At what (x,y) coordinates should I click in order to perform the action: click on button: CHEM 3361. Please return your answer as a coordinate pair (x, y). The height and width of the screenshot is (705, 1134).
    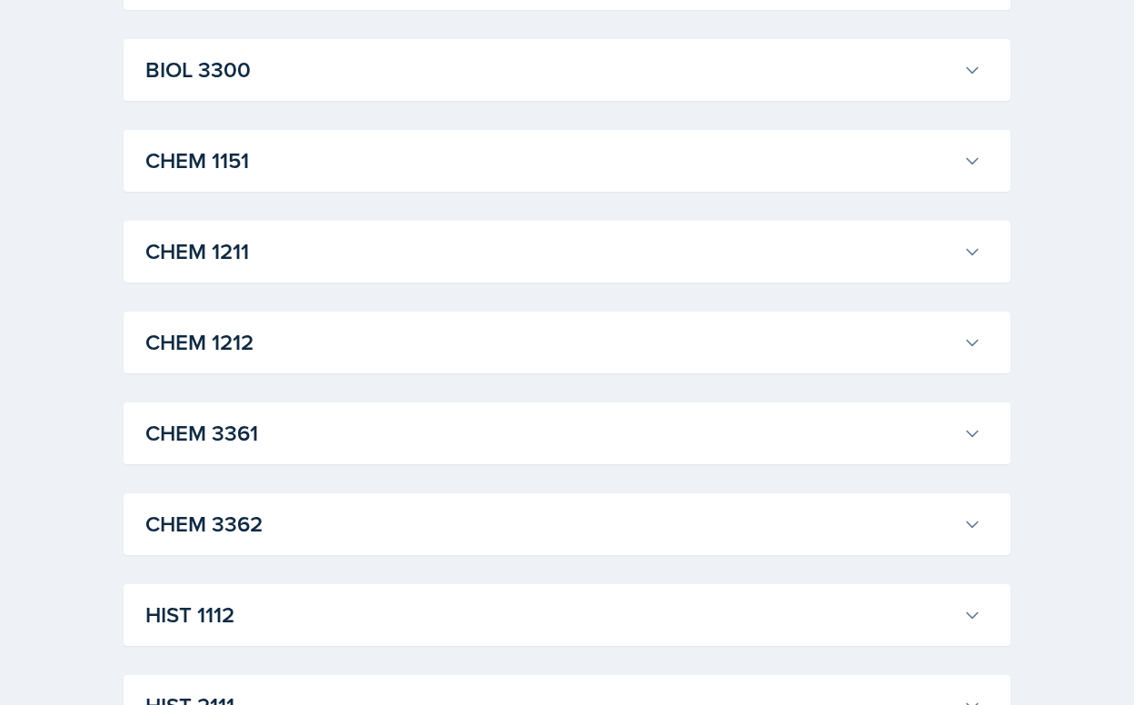
    Looking at the image, I should click on (563, 433).